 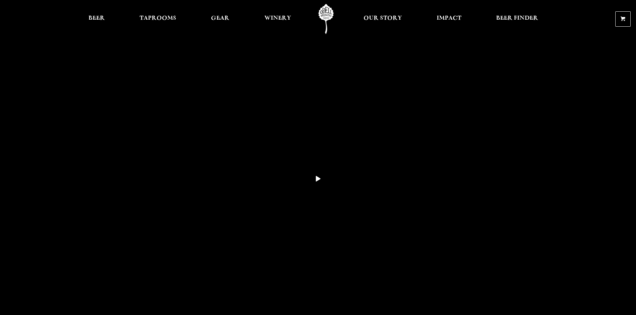 What do you see at coordinates (220, 19) in the screenshot?
I see `a: Gear` at bounding box center [220, 19].